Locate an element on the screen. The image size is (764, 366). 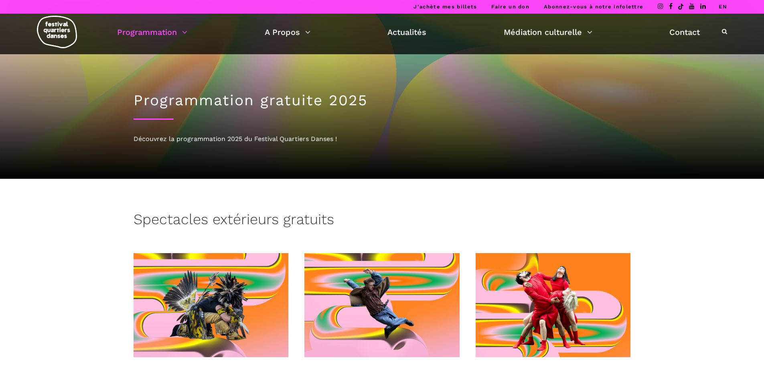
a: Faire un don is located at coordinates (510, 6).